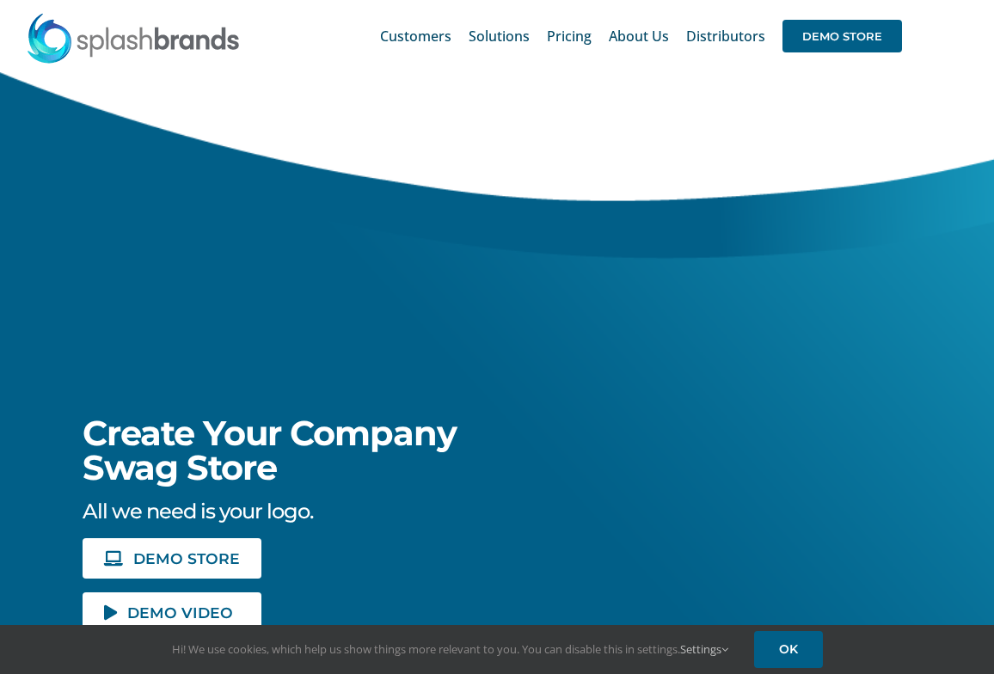  Describe the element at coordinates (133, 38) in the screenshot. I see `img: SplashBrands.com Logo` at that location.